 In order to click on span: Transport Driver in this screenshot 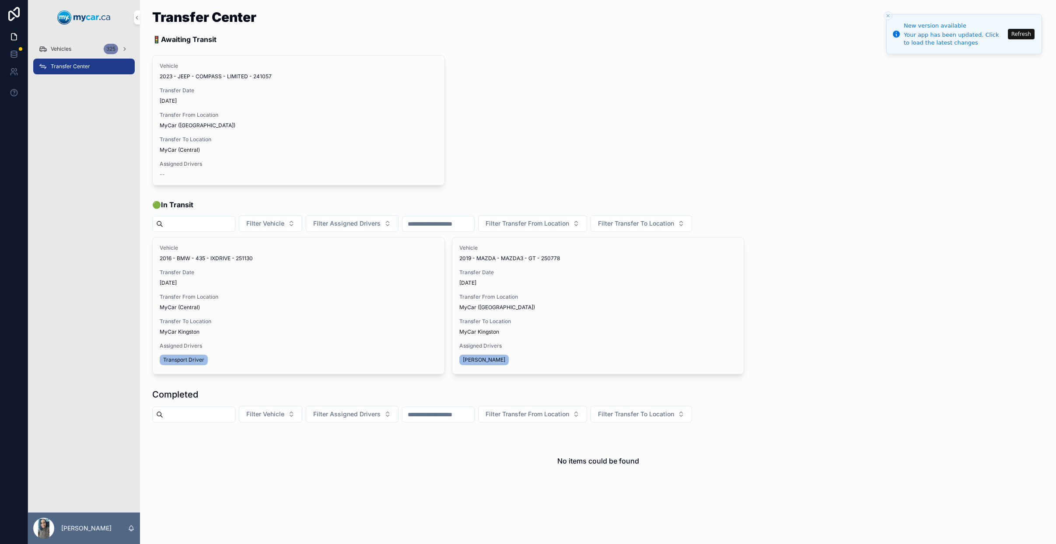, I will do `click(184, 360)`.